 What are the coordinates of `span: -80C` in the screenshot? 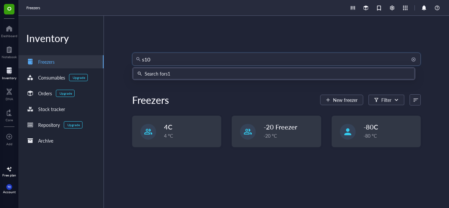 It's located at (371, 127).